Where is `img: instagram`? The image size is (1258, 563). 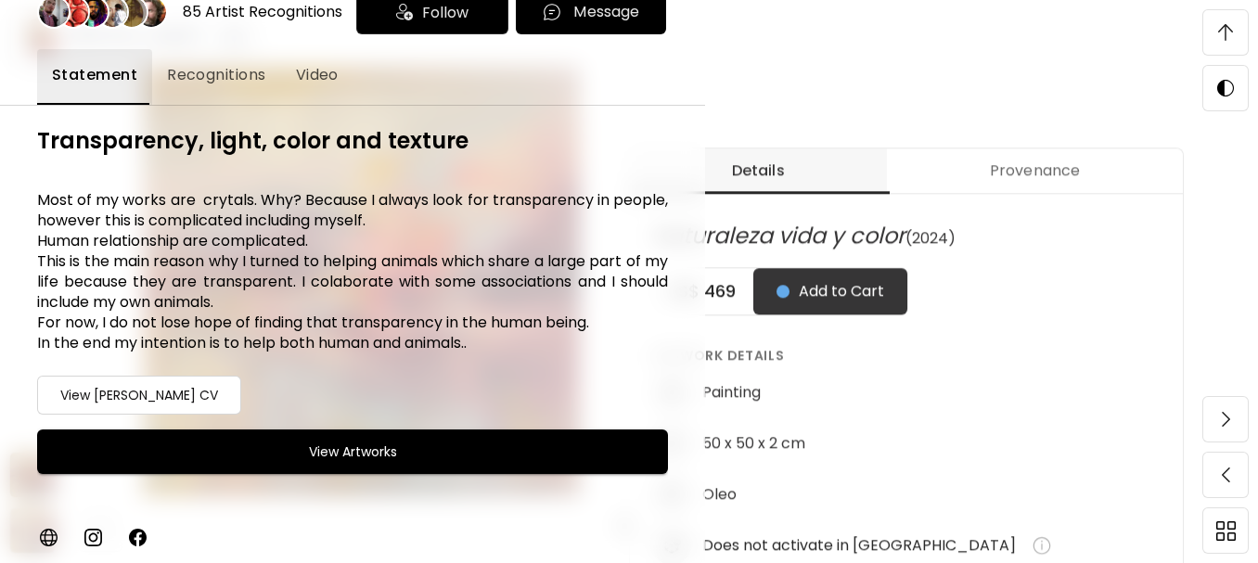 img: instagram is located at coordinates (93, 537).